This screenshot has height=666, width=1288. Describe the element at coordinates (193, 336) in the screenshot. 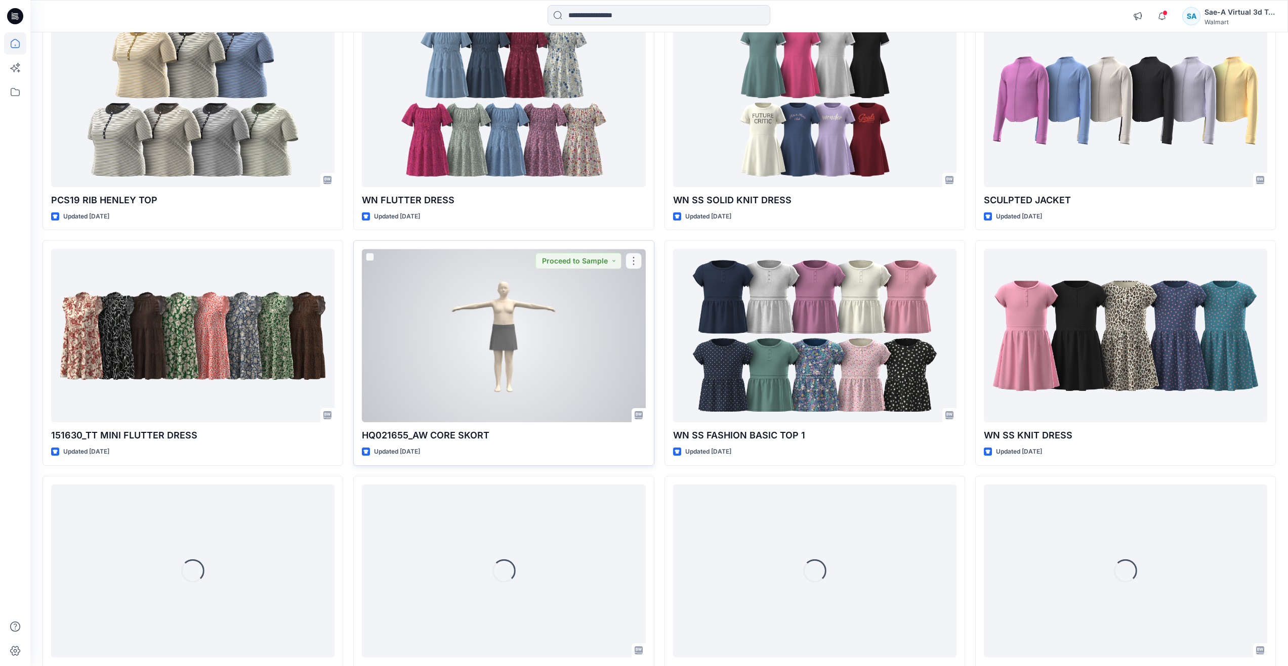

I see `a: 151630_TT MINI FLUTTER DRESS` at that location.